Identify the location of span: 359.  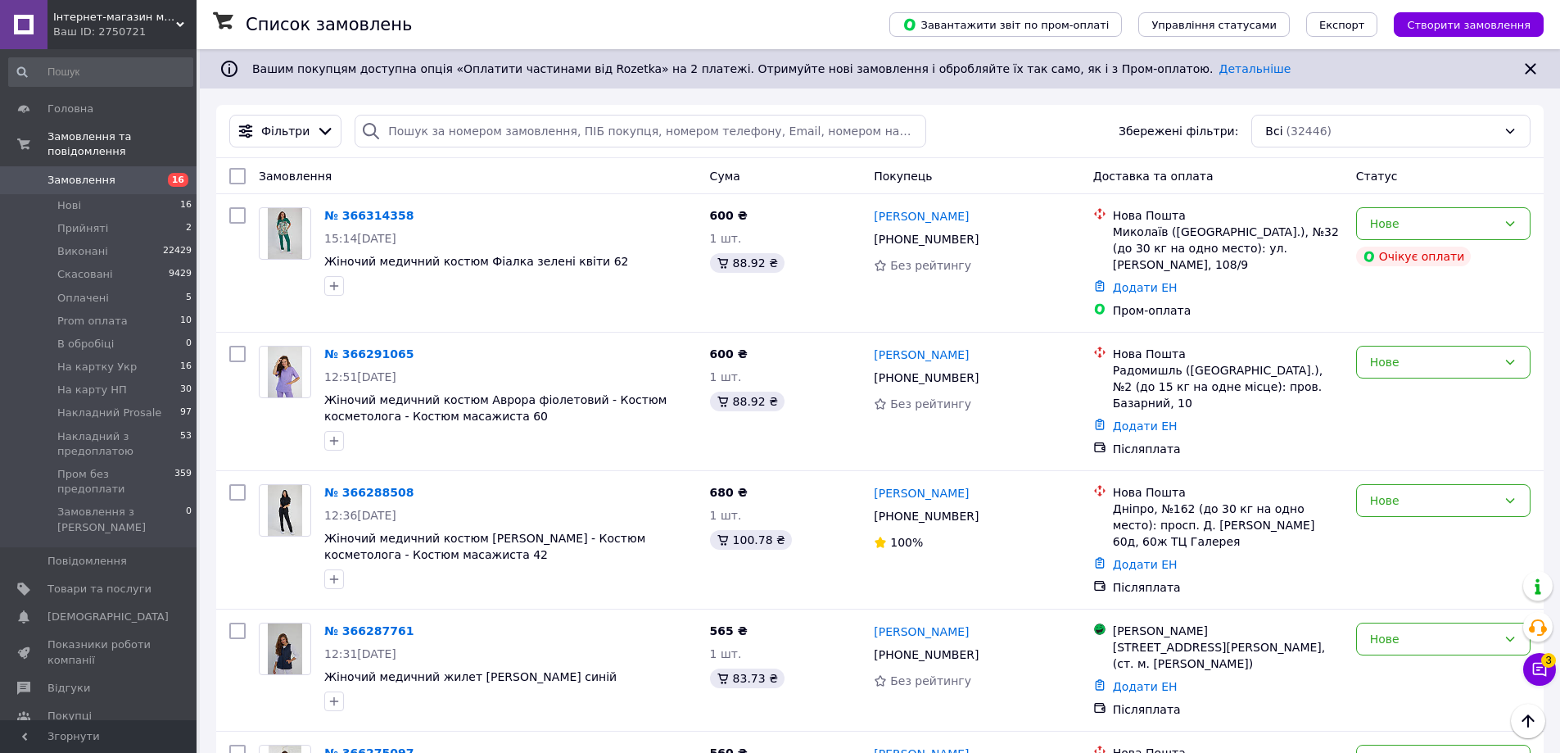
(183, 482).